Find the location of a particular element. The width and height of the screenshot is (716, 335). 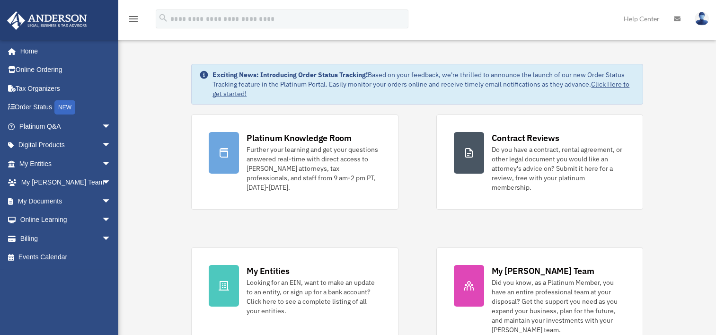

a: Online Ordering is located at coordinates (66, 70).